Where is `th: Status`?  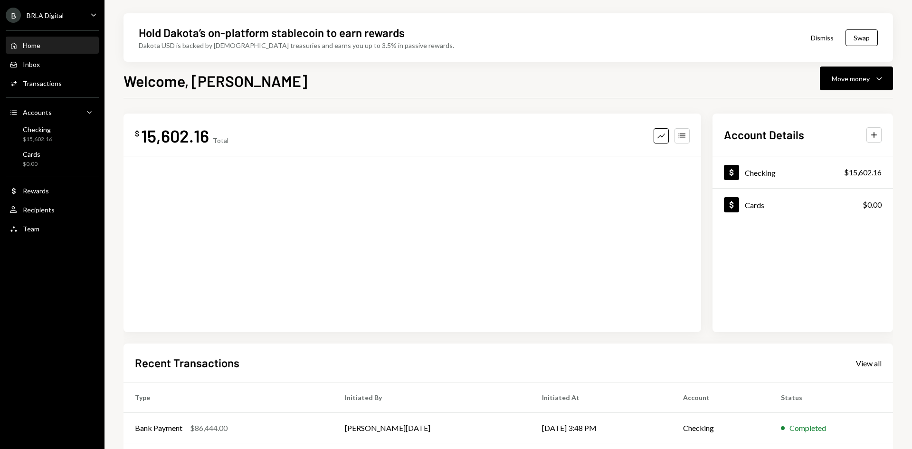
th: Status is located at coordinates (831, 397).